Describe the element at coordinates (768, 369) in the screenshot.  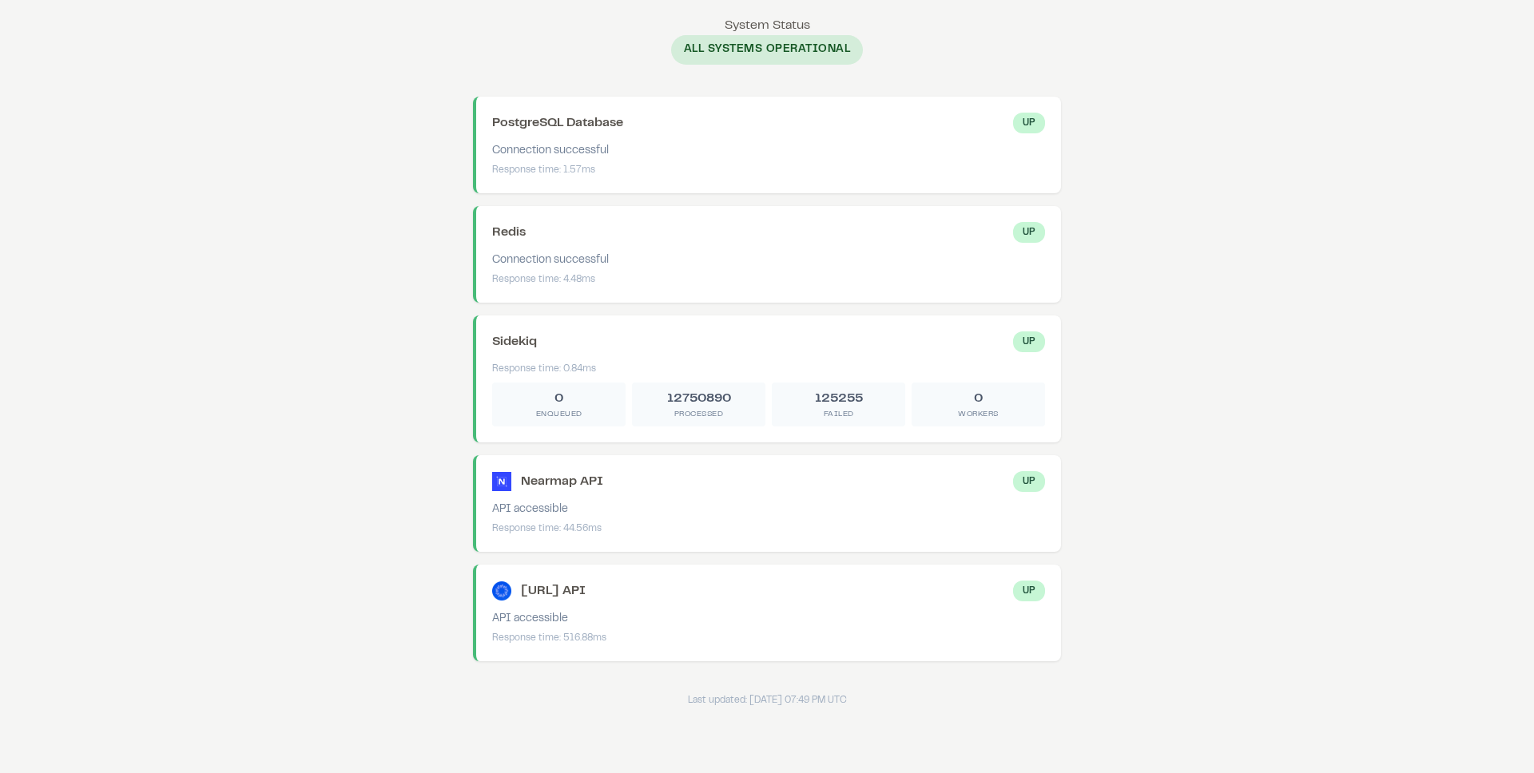
I see `div: Response time: 0.84ms` at that location.